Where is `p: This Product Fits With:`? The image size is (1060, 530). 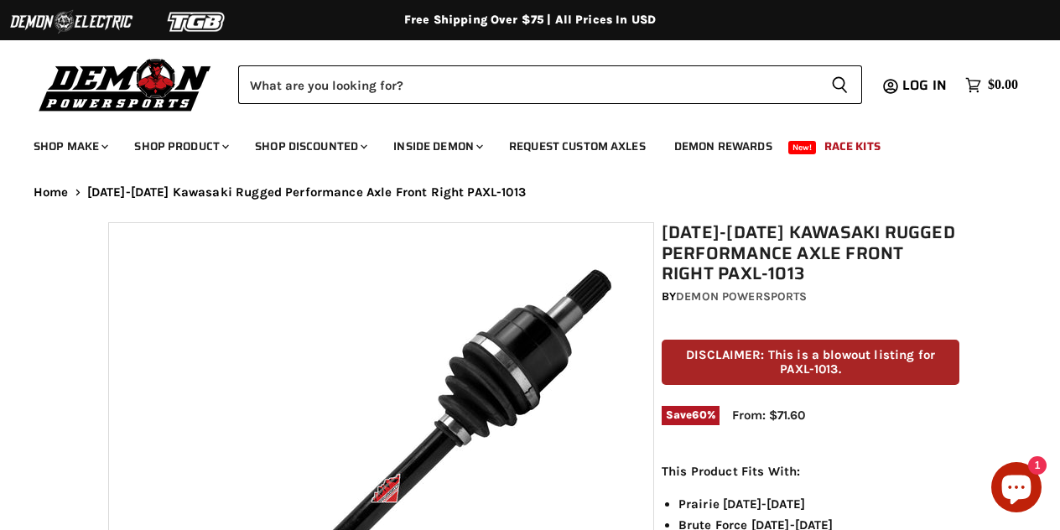
p: This Product Fits With: is located at coordinates (810, 471).